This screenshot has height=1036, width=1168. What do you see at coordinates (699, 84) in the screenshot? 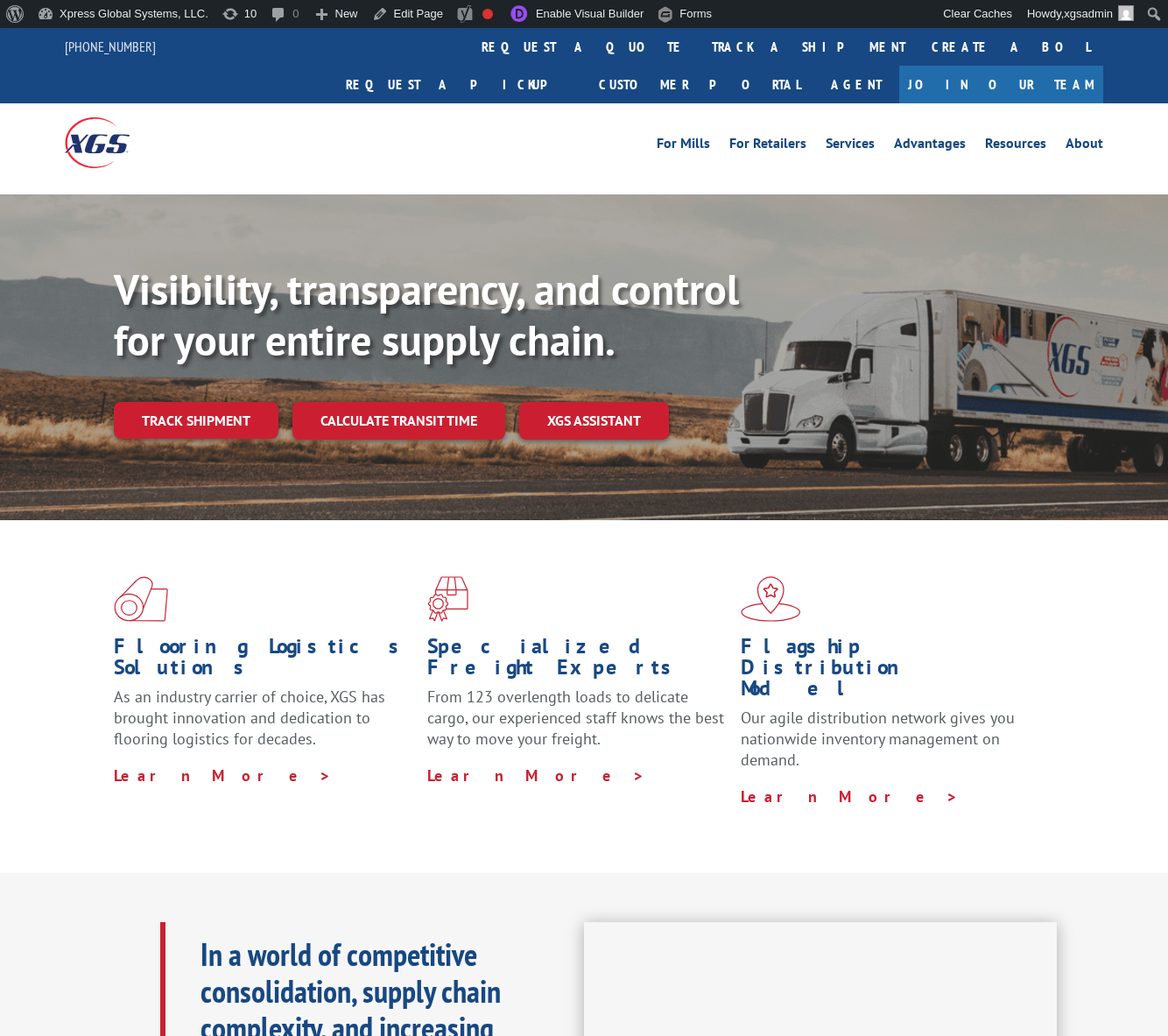
I see `a: Customer Portal` at bounding box center [699, 84].